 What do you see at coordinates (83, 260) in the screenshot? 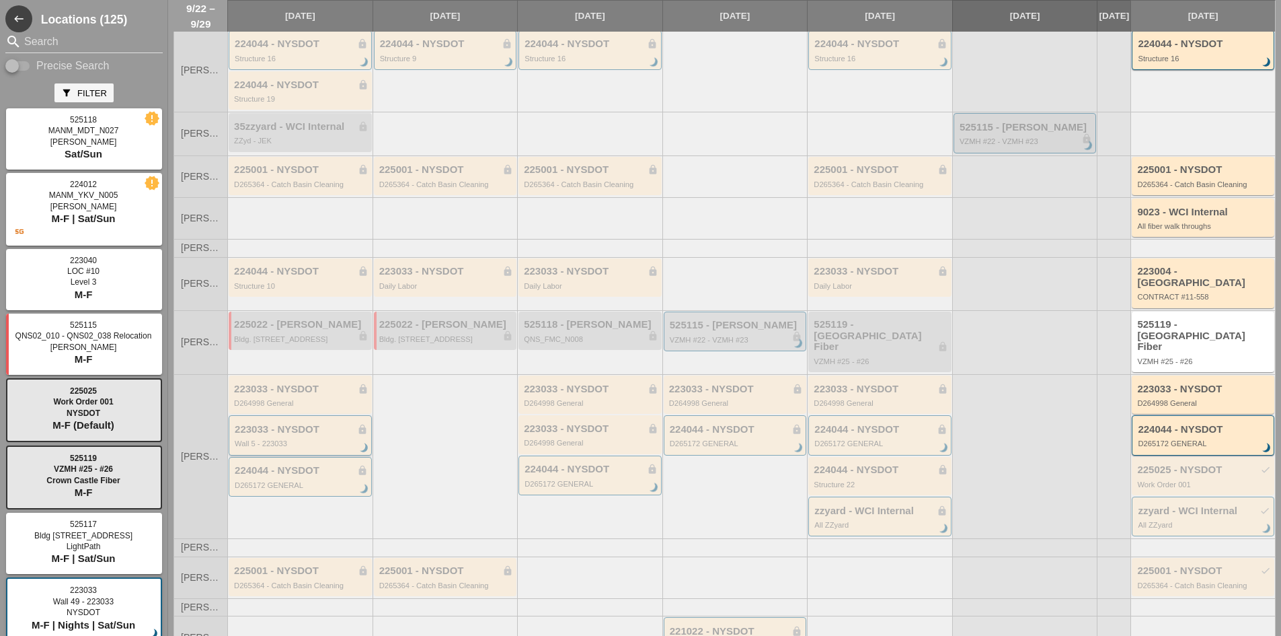
I see `span: 223040` at bounding box center [83, 260].